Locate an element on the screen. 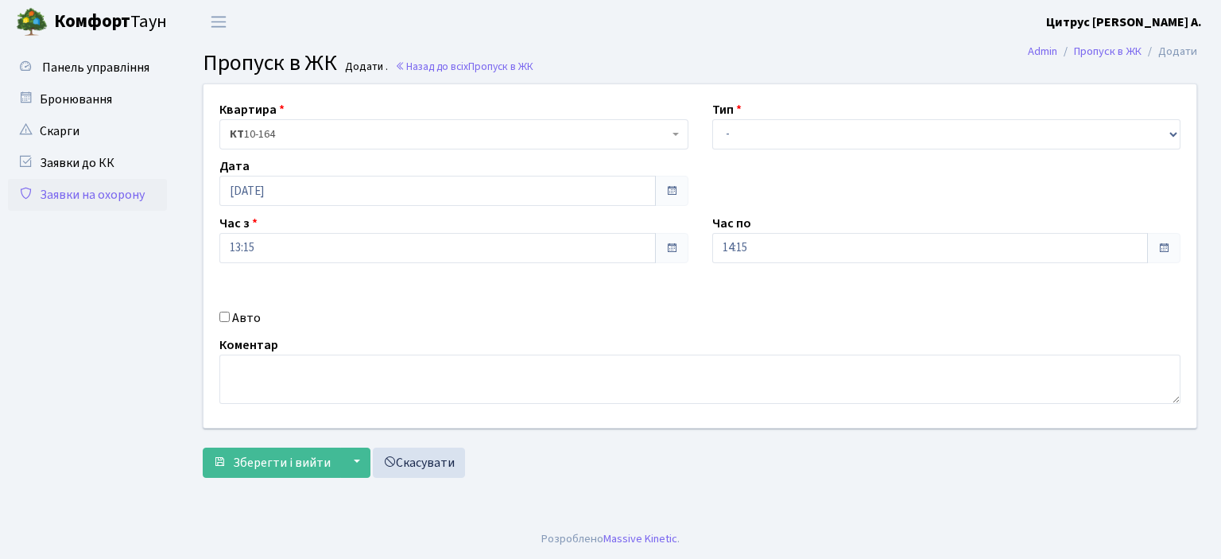 The image size is (1221, 559). a: Панель управління is located at coordinates (87, 68).